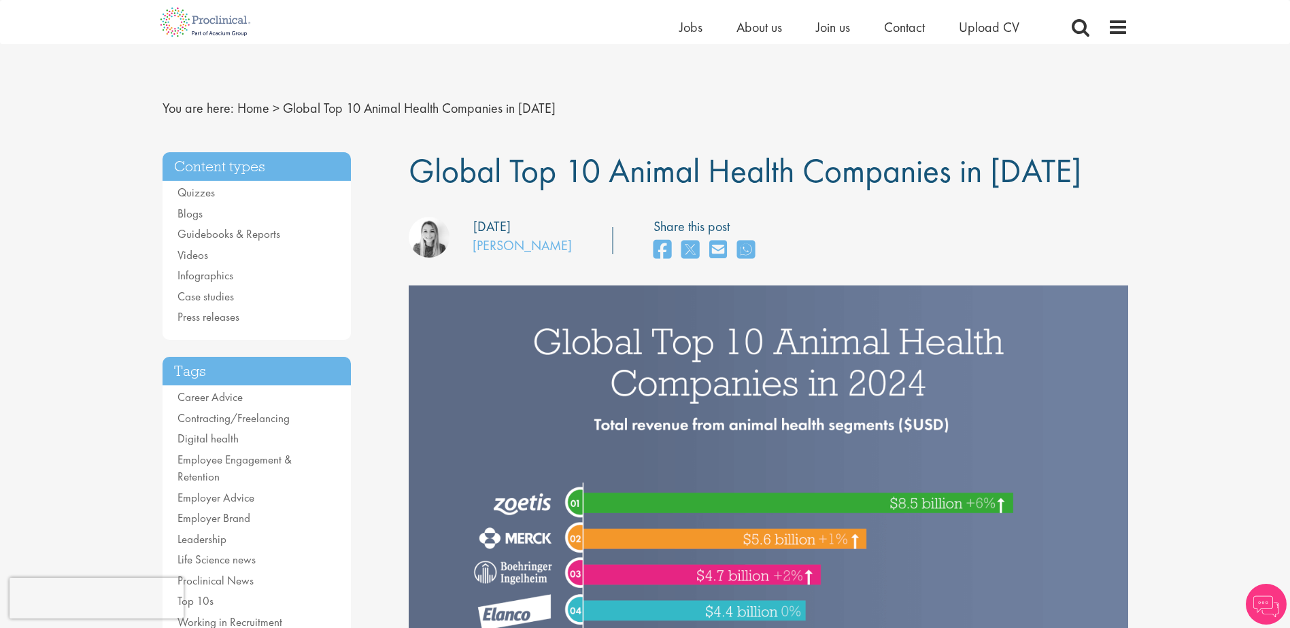 The width and height of the screenshot is (1290, 628). I want to click on a: Press releases, so click(208, 317).